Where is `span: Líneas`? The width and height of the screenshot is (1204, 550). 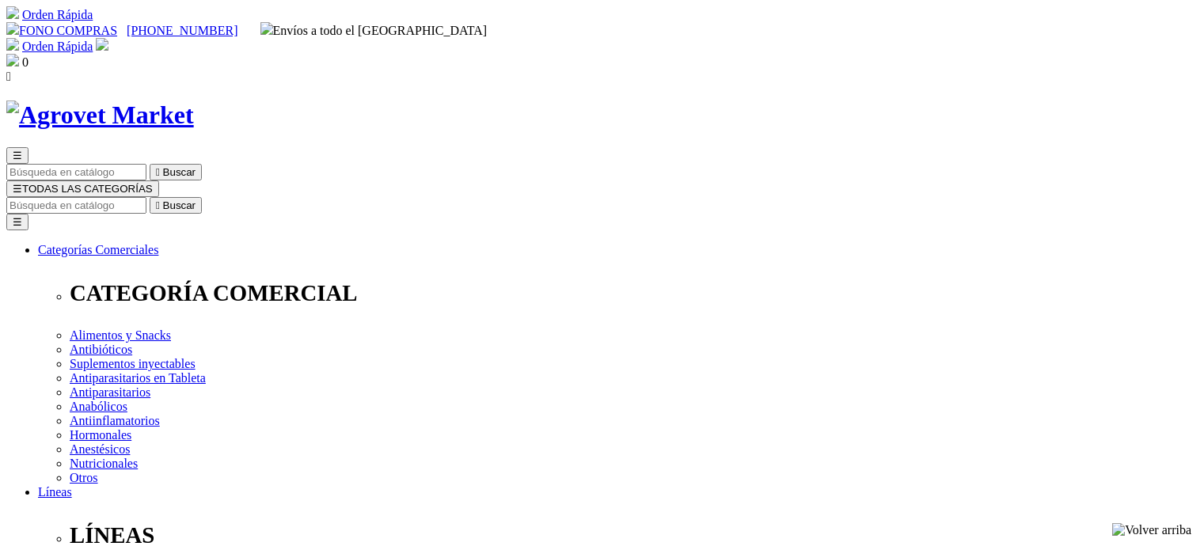 span: Líneas is located at coordinates (55, 492).